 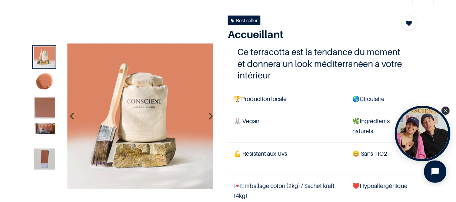 What do you see at coordinates (409, 23) in the screenshot?
I see `span: Add to wishlist` at bounding box center [409, 23].